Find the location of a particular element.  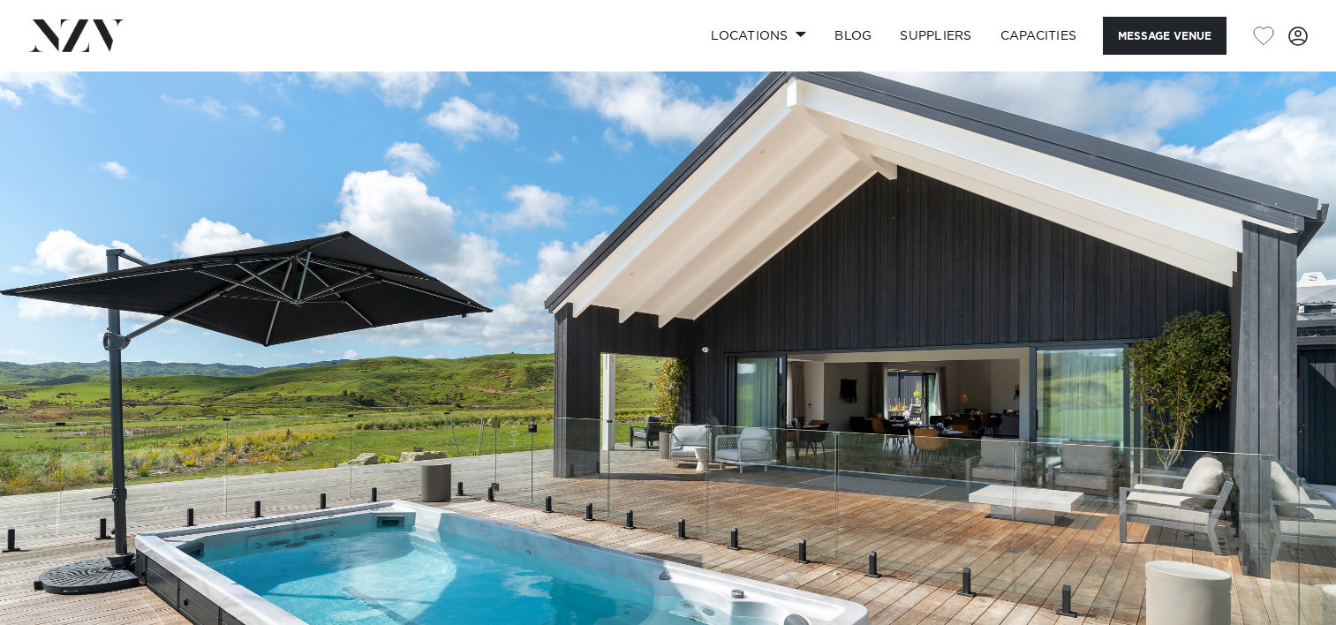

a: BLOG is located at coordinates (853, 35).